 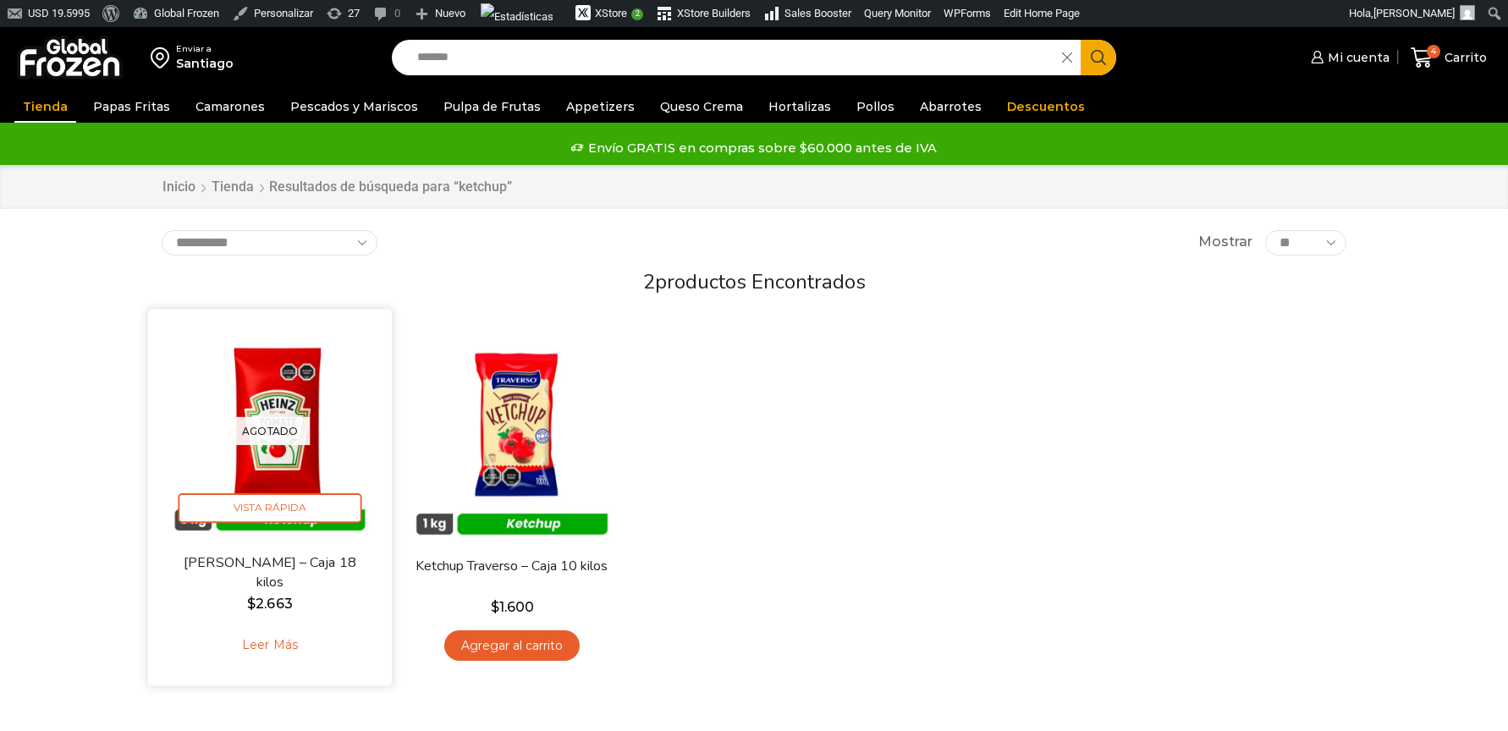 What do you see at coordinates (1463, 58) in the screenshot?
I see `span: Carrito` at bounding box center [1463, 58].